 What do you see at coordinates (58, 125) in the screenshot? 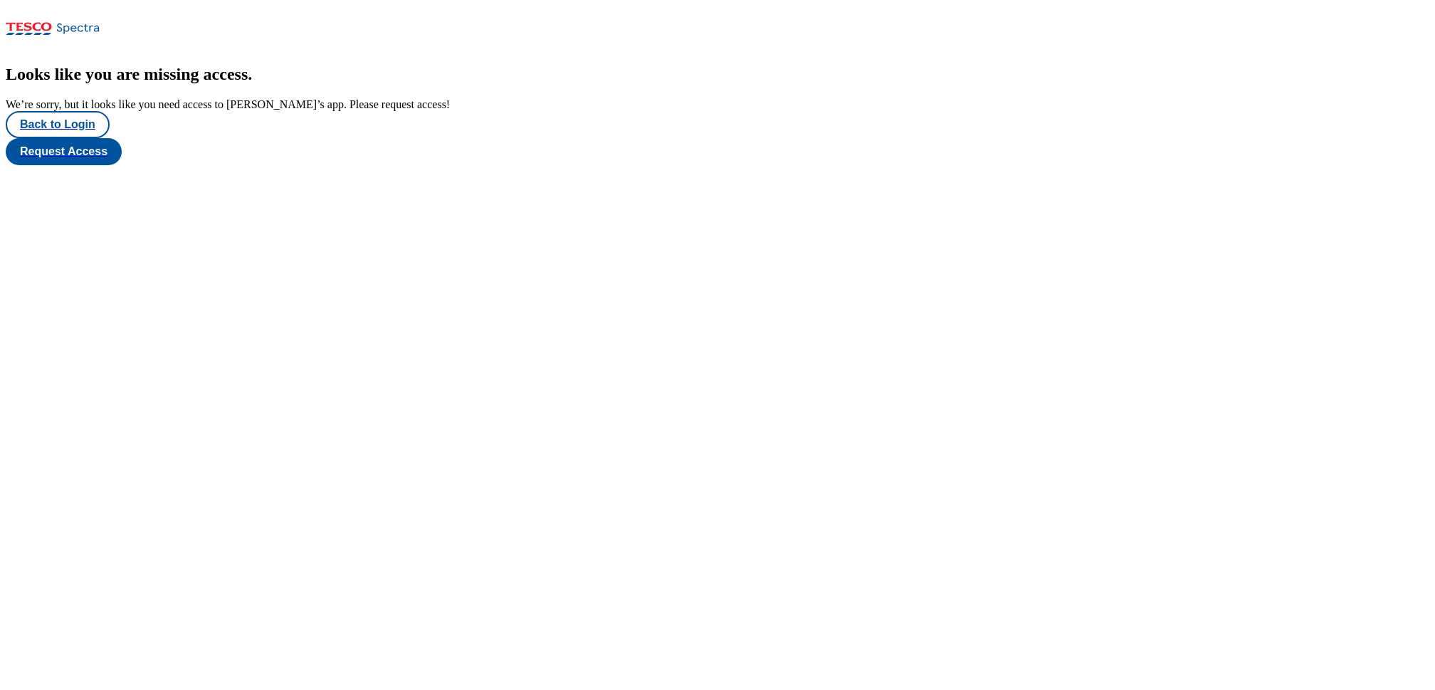
I see `button: Back to Login` at bounding box center [58, 125].